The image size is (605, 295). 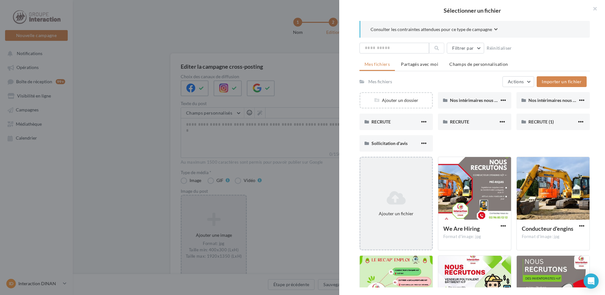 I want to click on span: We Are Hiring, so click(x=462, y=229).